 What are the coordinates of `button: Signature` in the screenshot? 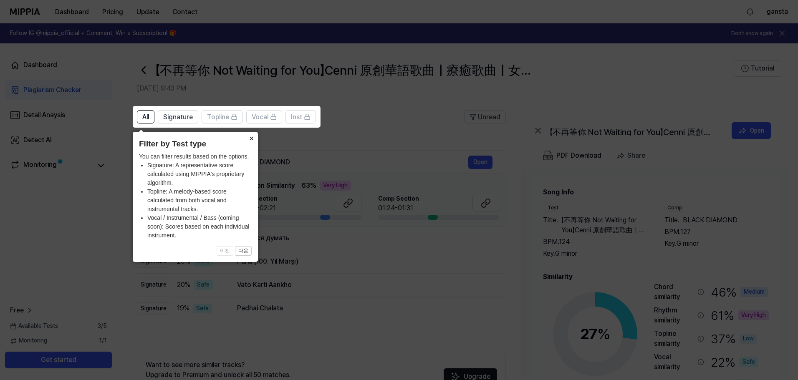 It's located at (178, 117).